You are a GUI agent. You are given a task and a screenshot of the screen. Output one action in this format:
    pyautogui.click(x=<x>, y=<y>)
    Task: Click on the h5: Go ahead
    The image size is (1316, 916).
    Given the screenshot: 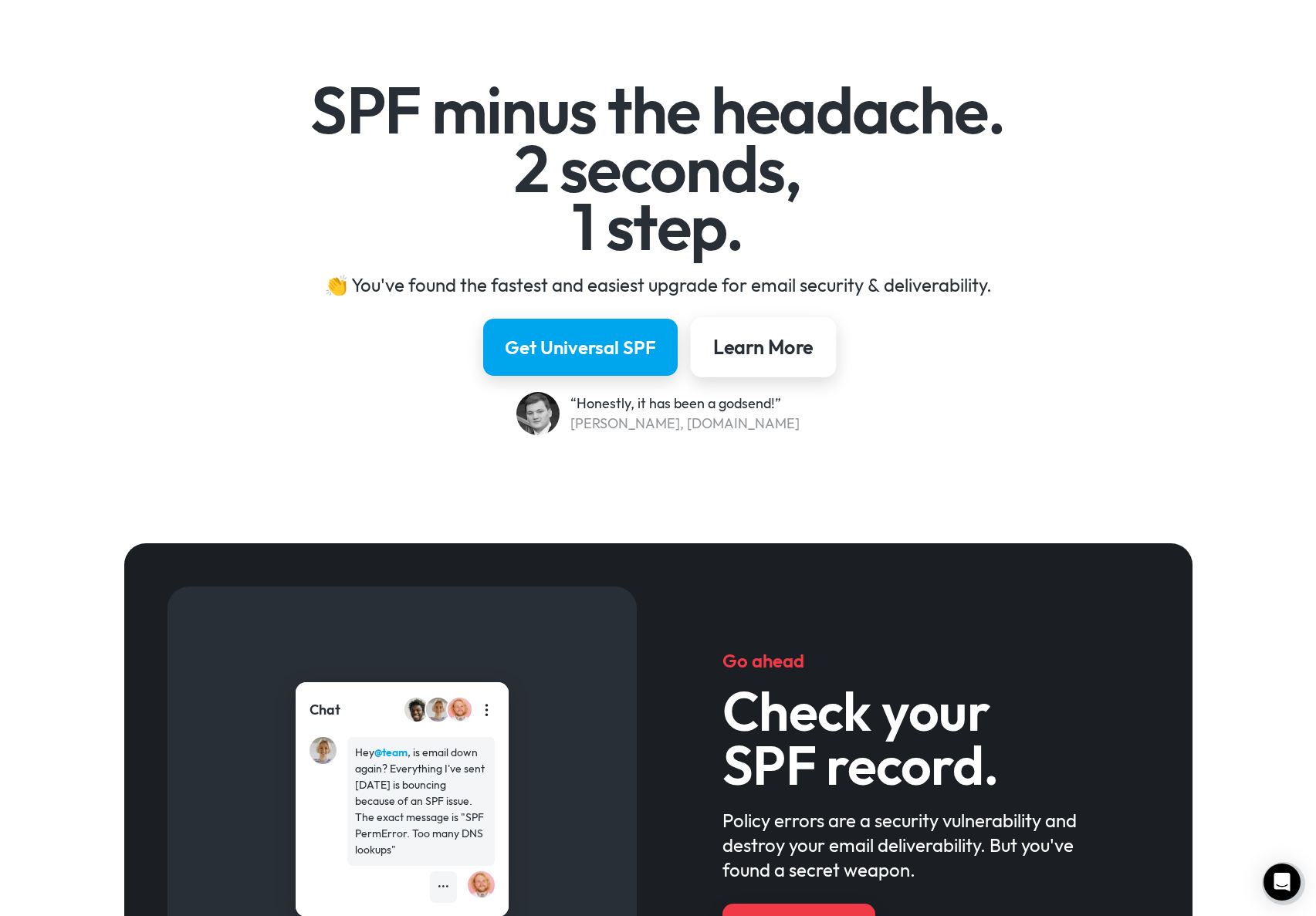 What is the action you would take?
    pyautogui.click(x=914, y=661)
    